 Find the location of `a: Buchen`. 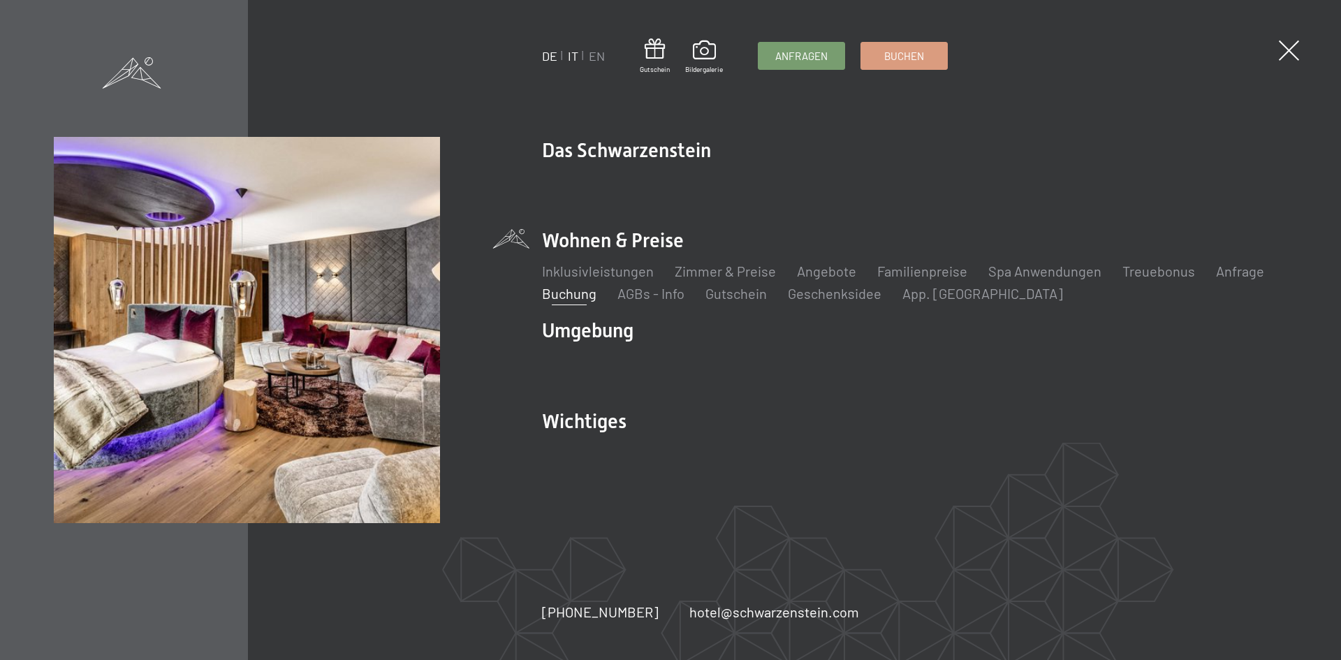

a: Buchen is located at coordinates (904, 56).